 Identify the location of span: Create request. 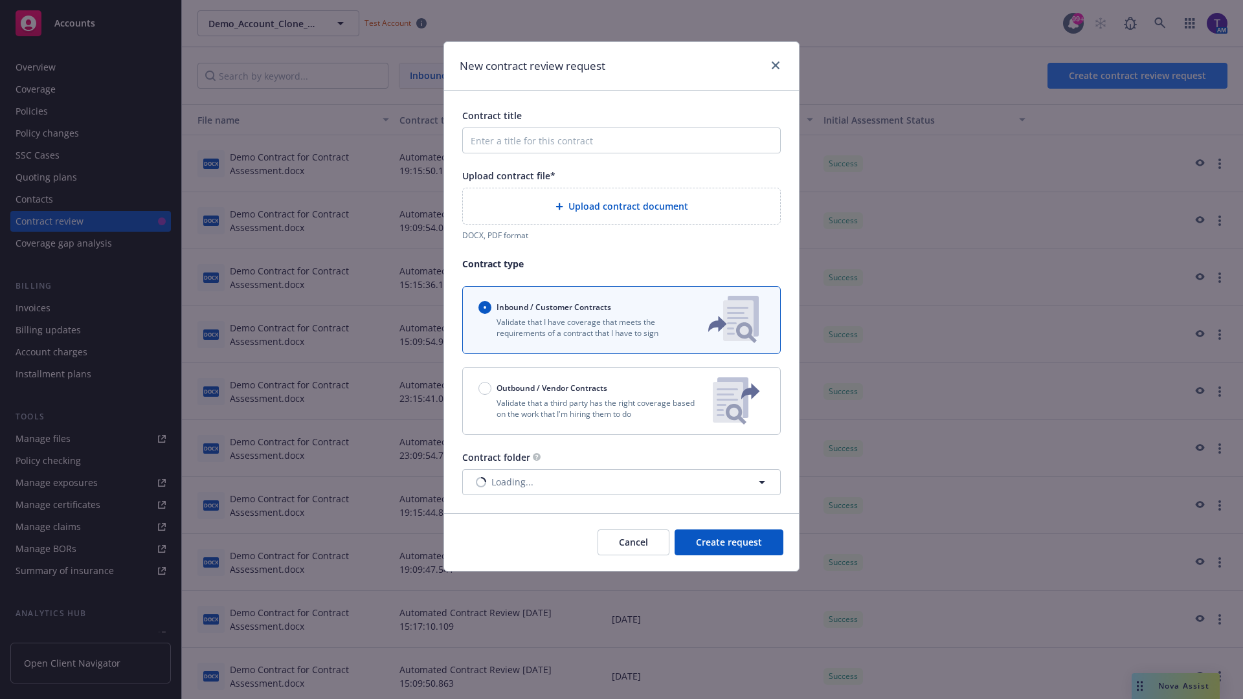
(729, 542).